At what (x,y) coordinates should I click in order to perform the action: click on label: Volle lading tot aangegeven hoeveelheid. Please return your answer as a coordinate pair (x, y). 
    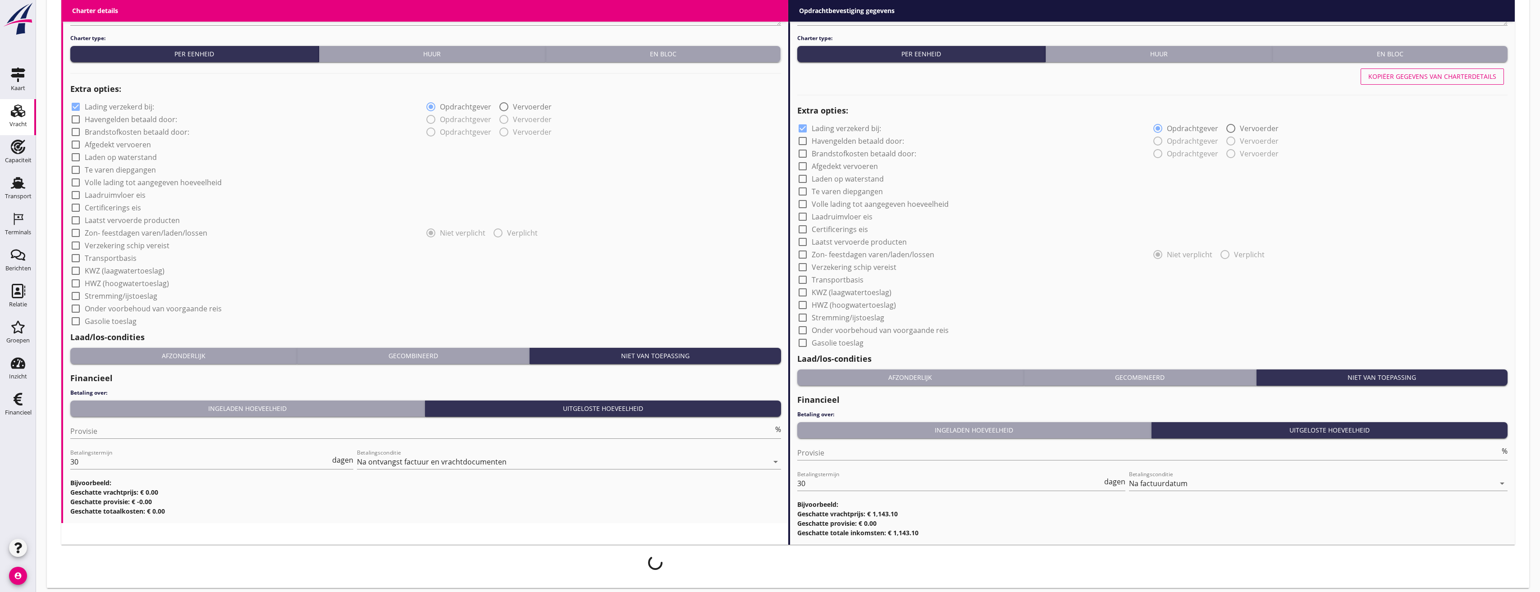
    Looking at the image, I should click on (880, 204).